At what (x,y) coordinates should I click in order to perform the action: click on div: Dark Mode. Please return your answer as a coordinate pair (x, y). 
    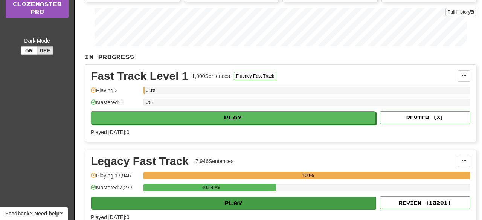
    Looking at the image, I should click on (37, 41).